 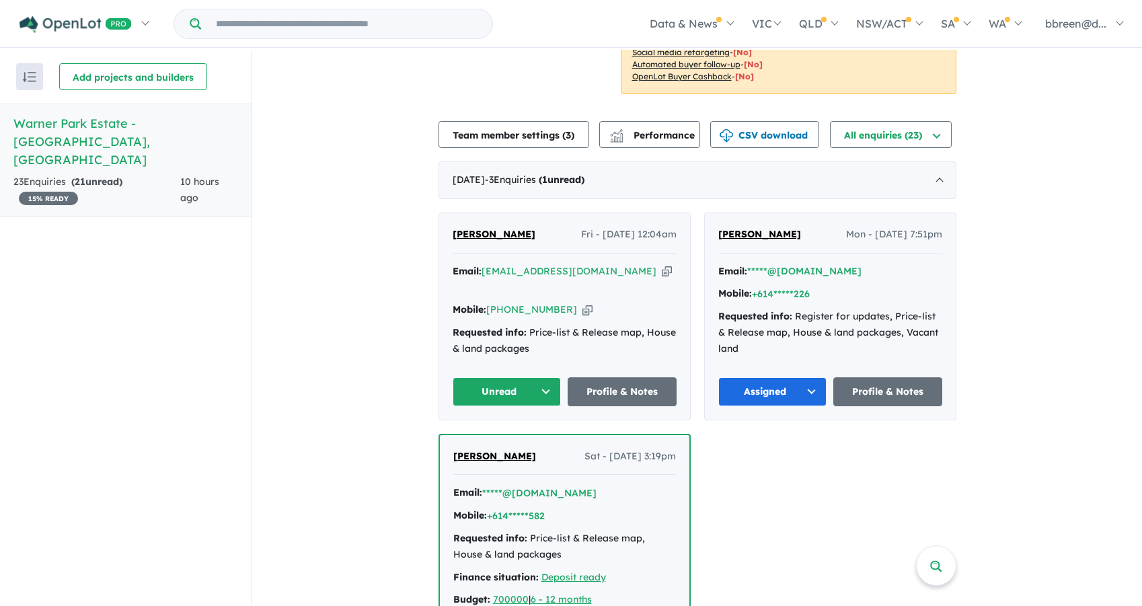 What do you see at coordinates (653, 135) in the screenshot?
I see `span: Performance` at bounding box center [653, 135].